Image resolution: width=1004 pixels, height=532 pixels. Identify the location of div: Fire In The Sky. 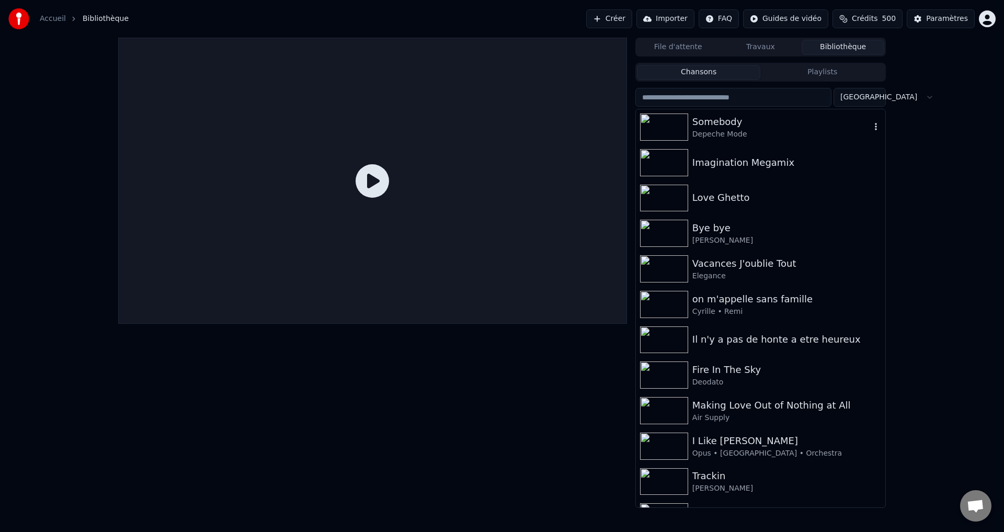
(786, 370).